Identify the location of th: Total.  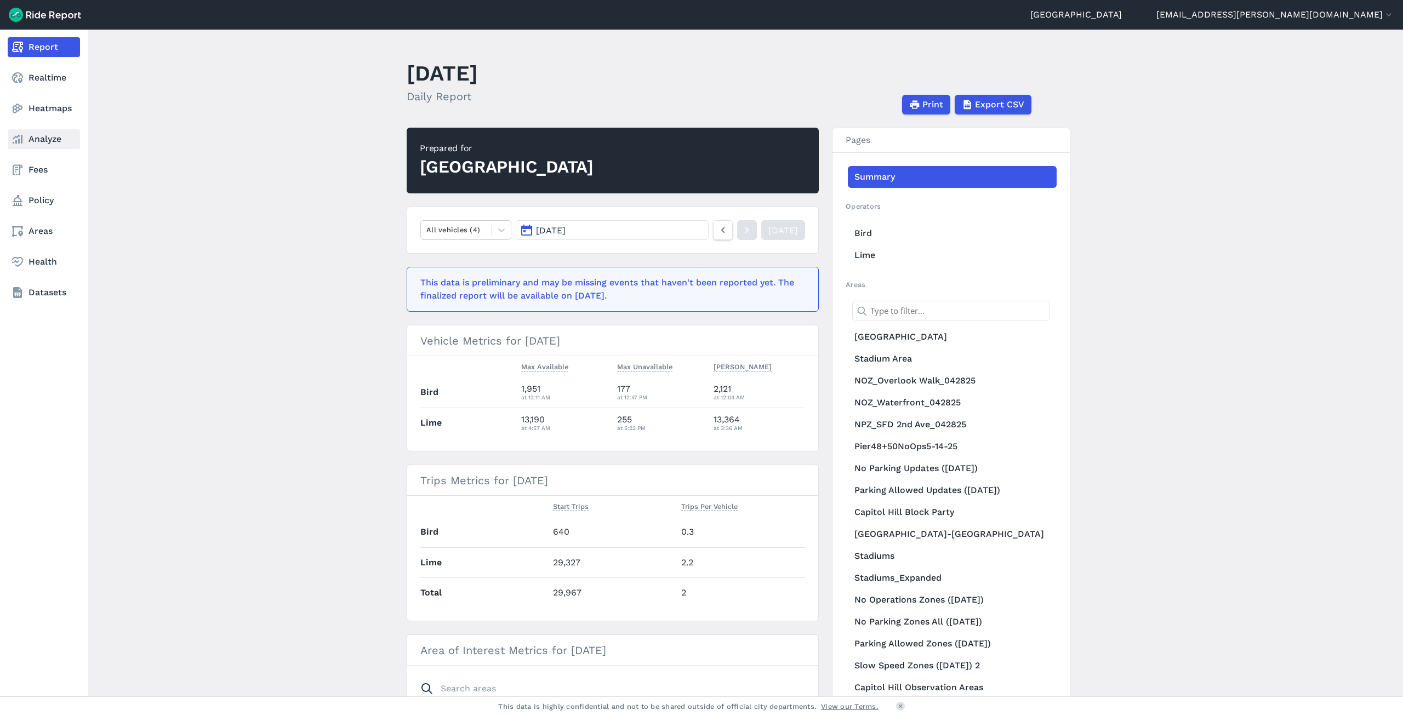
(484, 592).